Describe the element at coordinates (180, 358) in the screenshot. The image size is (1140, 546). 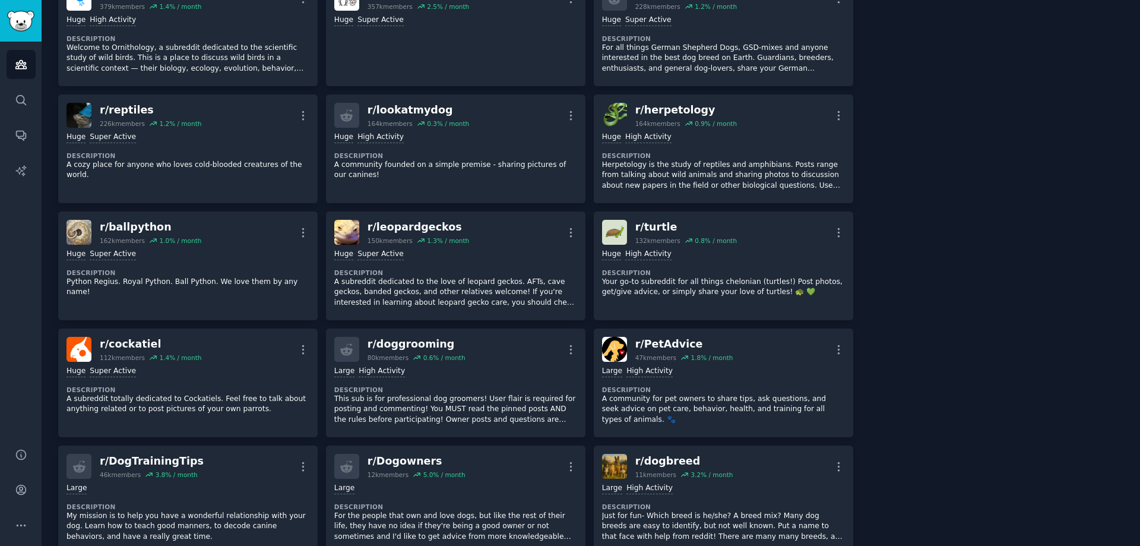
I see `div: 1.4 % / month` at that location.